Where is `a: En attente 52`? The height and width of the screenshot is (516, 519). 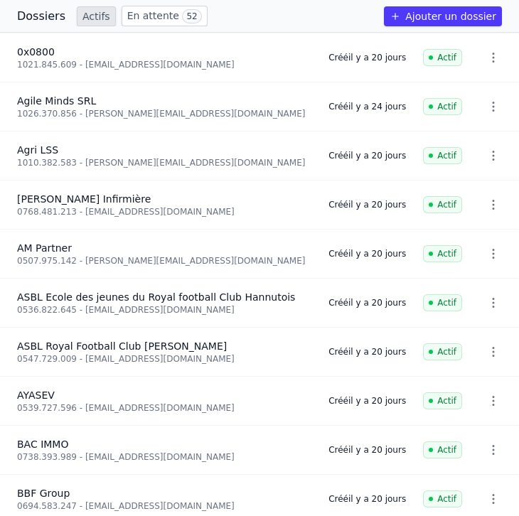
a: En attente 52 is located at coordinates (164, 16).